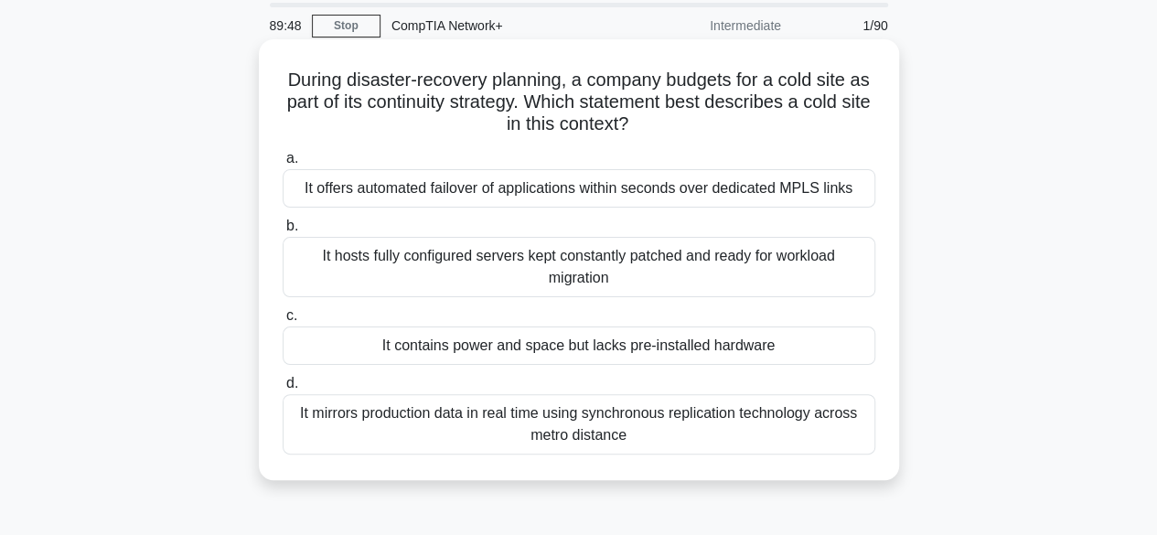 The height and width of the screenshot is (535, 1157). I want to click on div: It contains power and space but lacks pre-installed hardware, so click(579, 346).